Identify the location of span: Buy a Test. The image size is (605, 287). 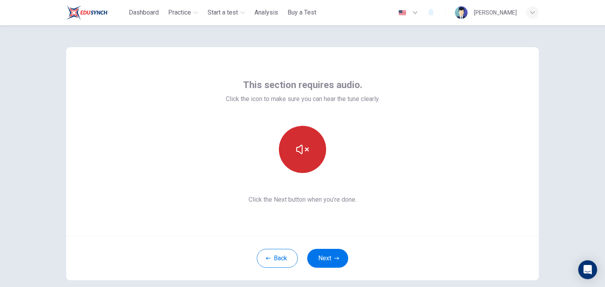
(302, 13).